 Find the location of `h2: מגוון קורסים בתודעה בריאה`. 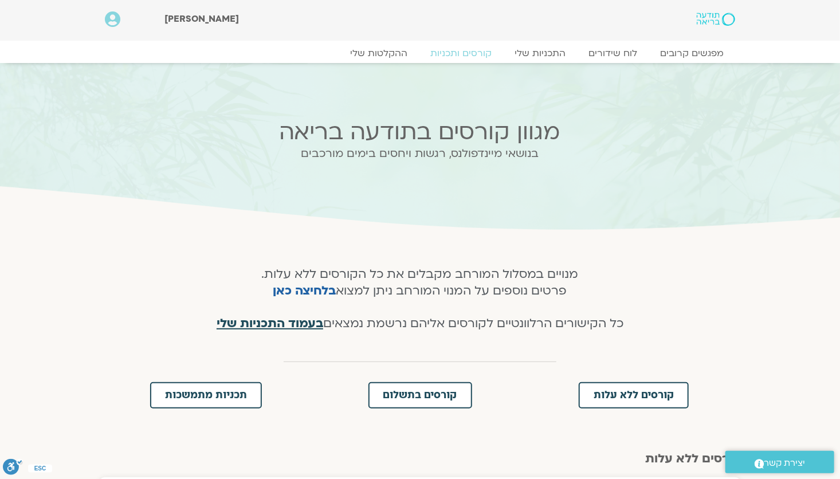

h2: מגוון קורסים בתודעה בריאה is located at coordinates (420, 132).